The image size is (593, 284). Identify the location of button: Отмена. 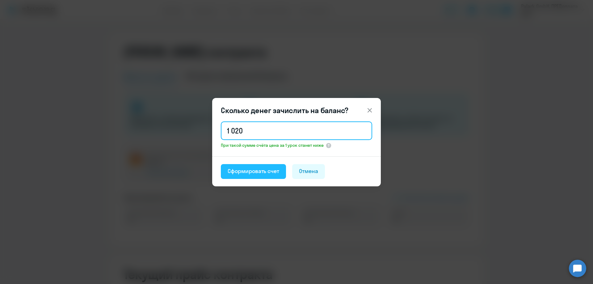
(309, 172).